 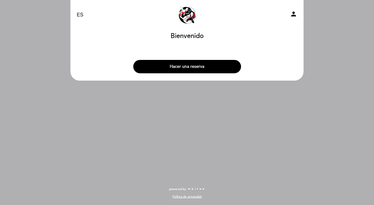 I want to click on h1: Bienvenido, so click(x=187, y=36).